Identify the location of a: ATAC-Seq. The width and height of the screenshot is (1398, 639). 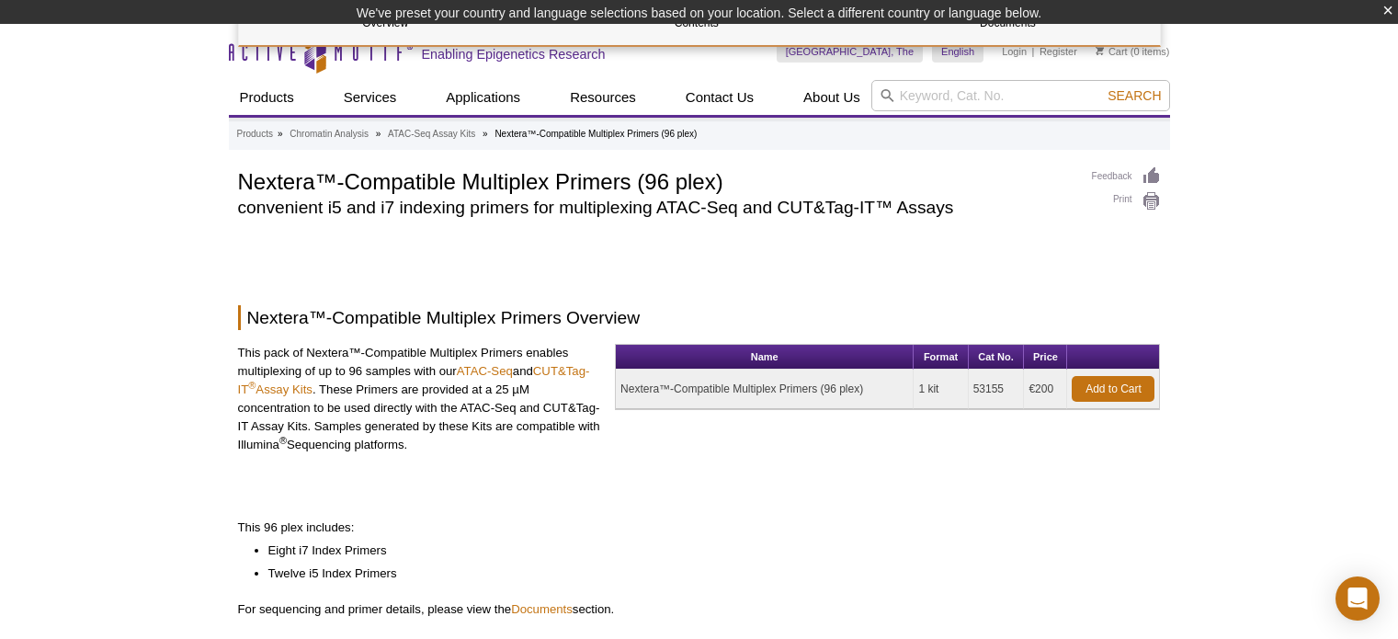
(484, 370).